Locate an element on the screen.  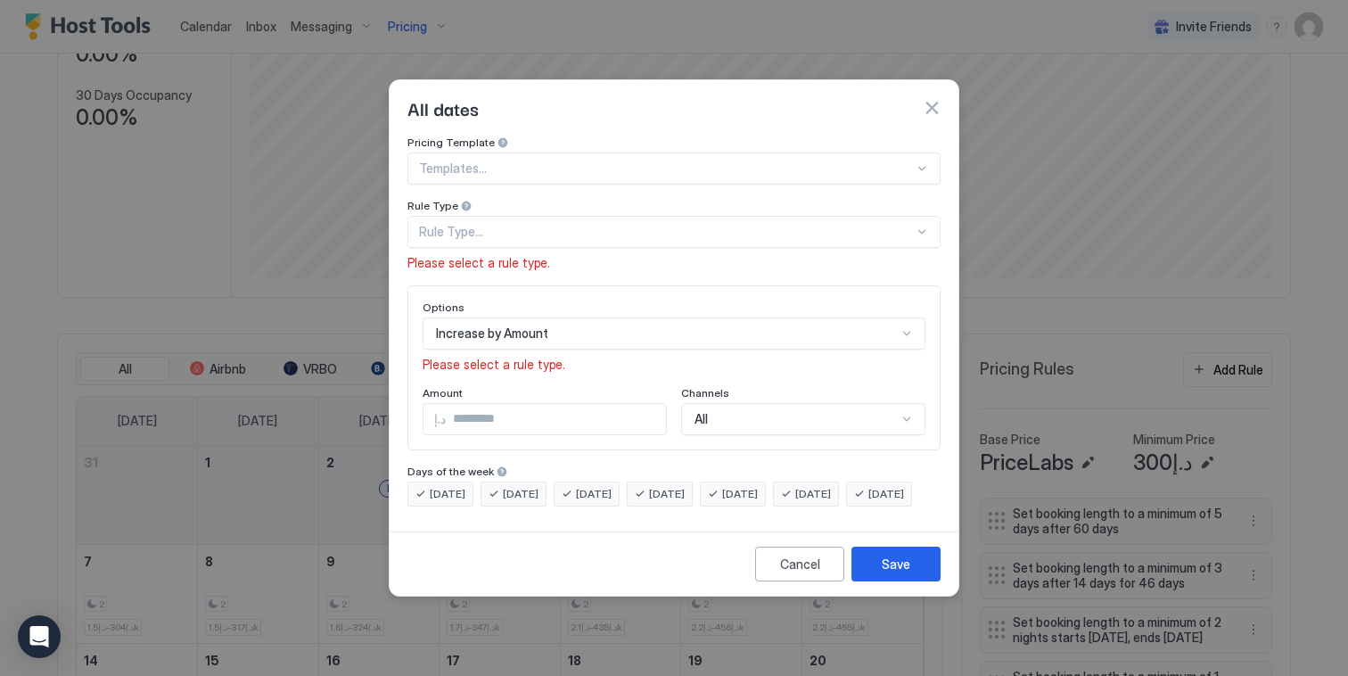
span: Options is located at coordinates (443, 307).